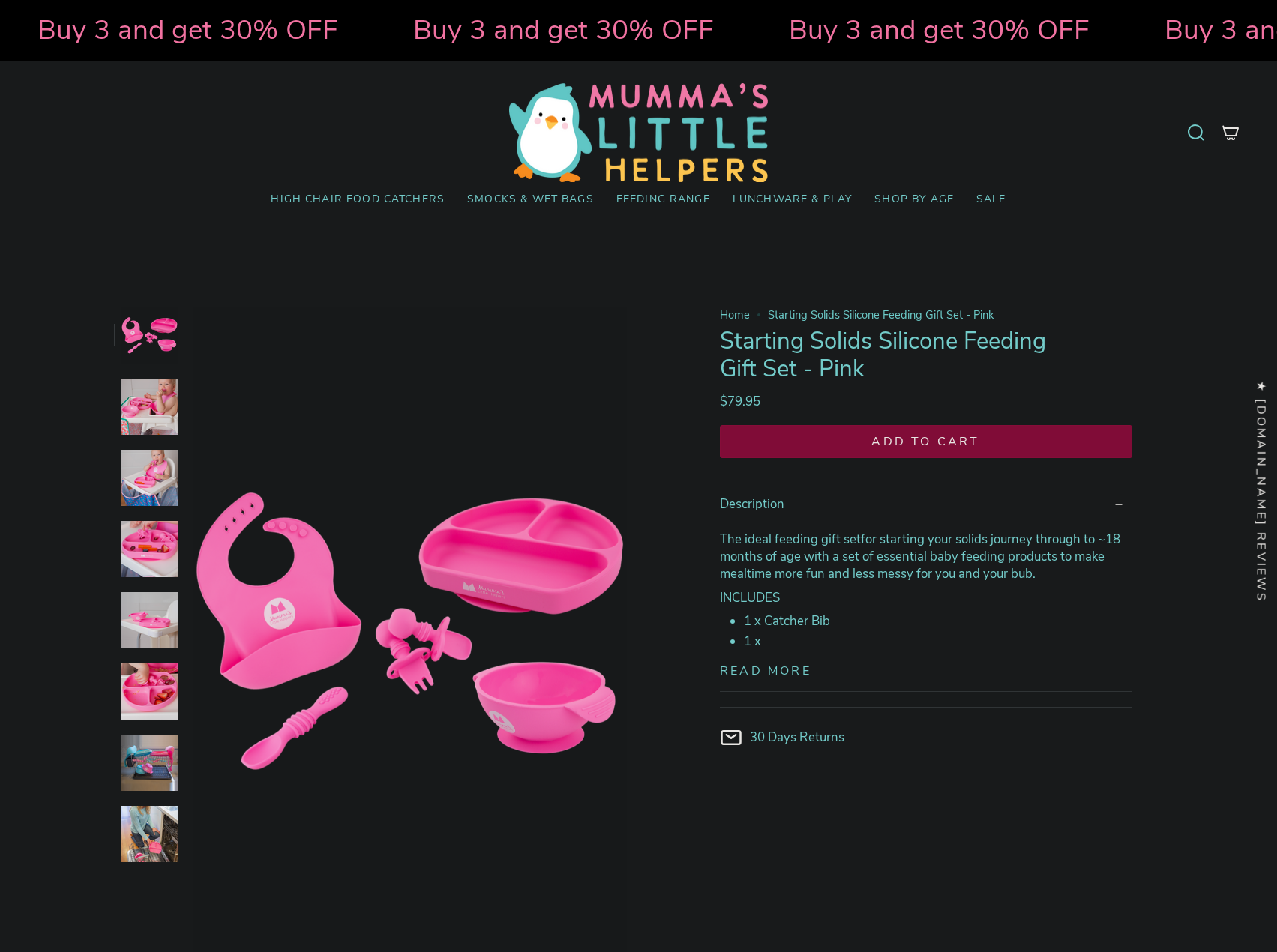 This screenshot has height=952, width=1277. What do you see at coordinates (914, 200) in the screenshot?
I see `span: Shop by Age` at bounding box center [914, 200].